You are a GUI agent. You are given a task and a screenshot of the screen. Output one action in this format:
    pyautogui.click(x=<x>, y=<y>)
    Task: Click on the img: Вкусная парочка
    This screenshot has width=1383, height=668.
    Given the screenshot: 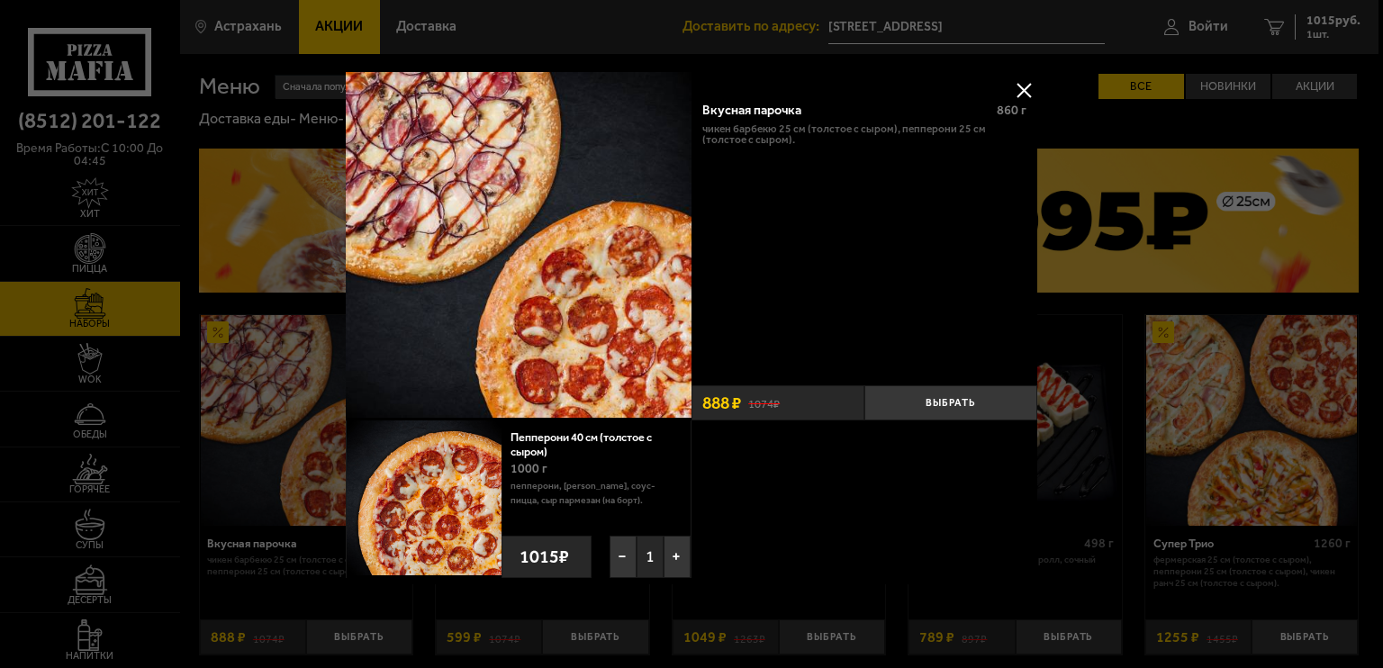 What is the action you would take?
    pyautogui.click(x=519, y=245)
    